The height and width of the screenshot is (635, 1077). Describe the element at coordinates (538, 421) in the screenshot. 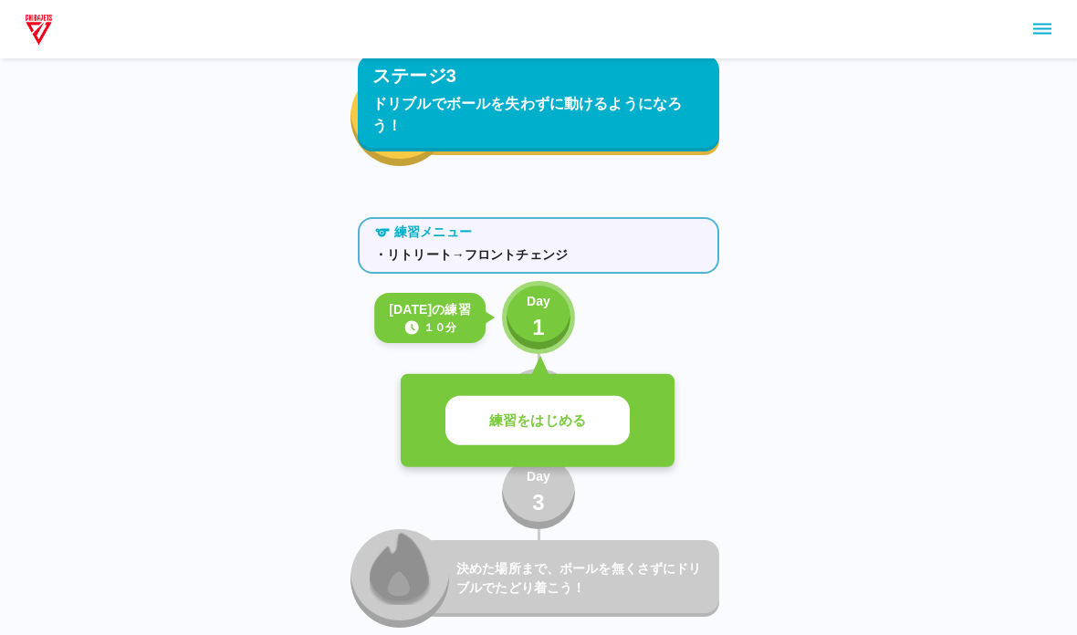

I see `p: 練習をはじめる` at that location.